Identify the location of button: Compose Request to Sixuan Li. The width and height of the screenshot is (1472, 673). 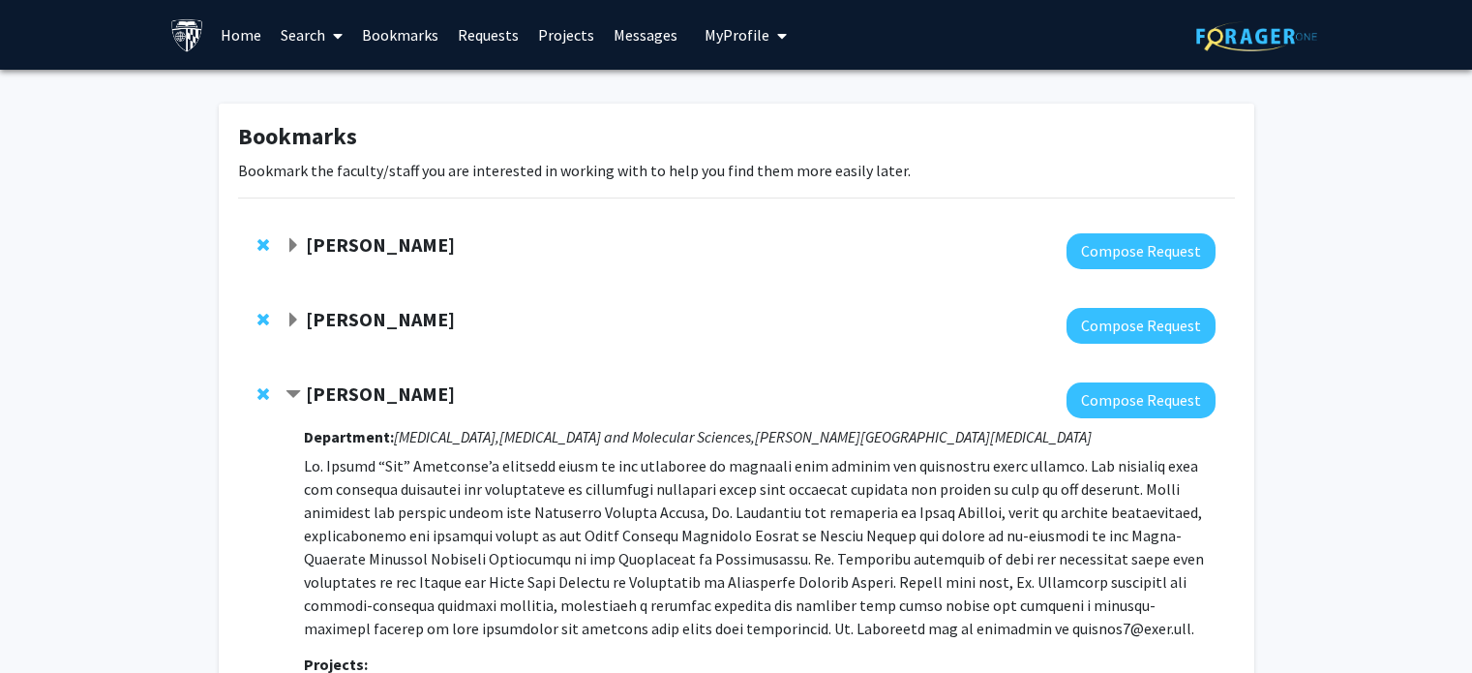
(1141, 251).